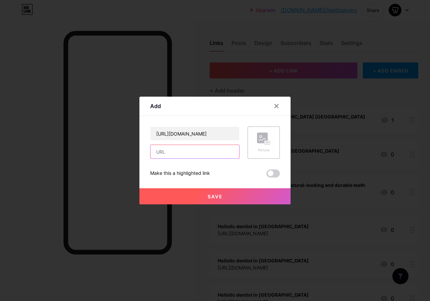  What do you see at coordinates (180, 174) in the screenshot?
I see `div: Make this a highlighted link` at bounding box center [180, 174].